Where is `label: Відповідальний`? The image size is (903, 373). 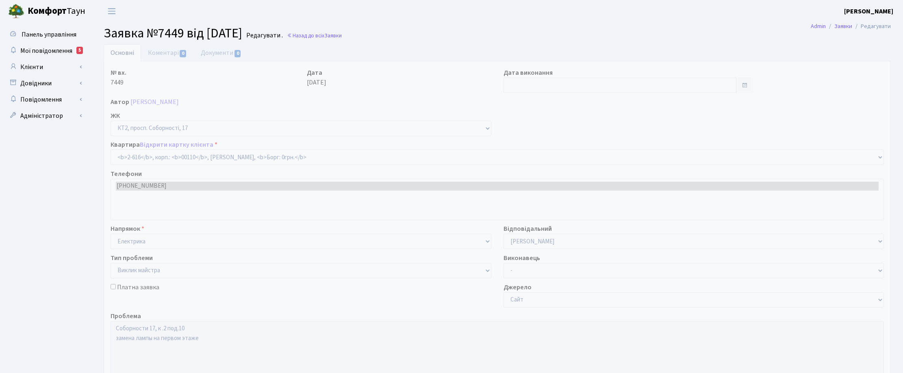
label: Відповідальний is located at coordinates (528, 229).